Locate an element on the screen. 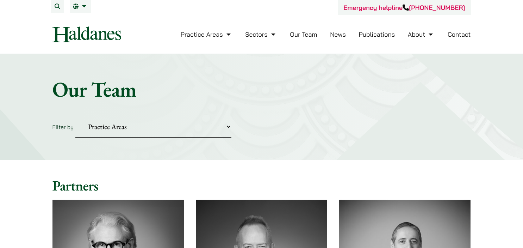 The image size is (523, 248). label: Filter by is located at coordinates (63, 127).